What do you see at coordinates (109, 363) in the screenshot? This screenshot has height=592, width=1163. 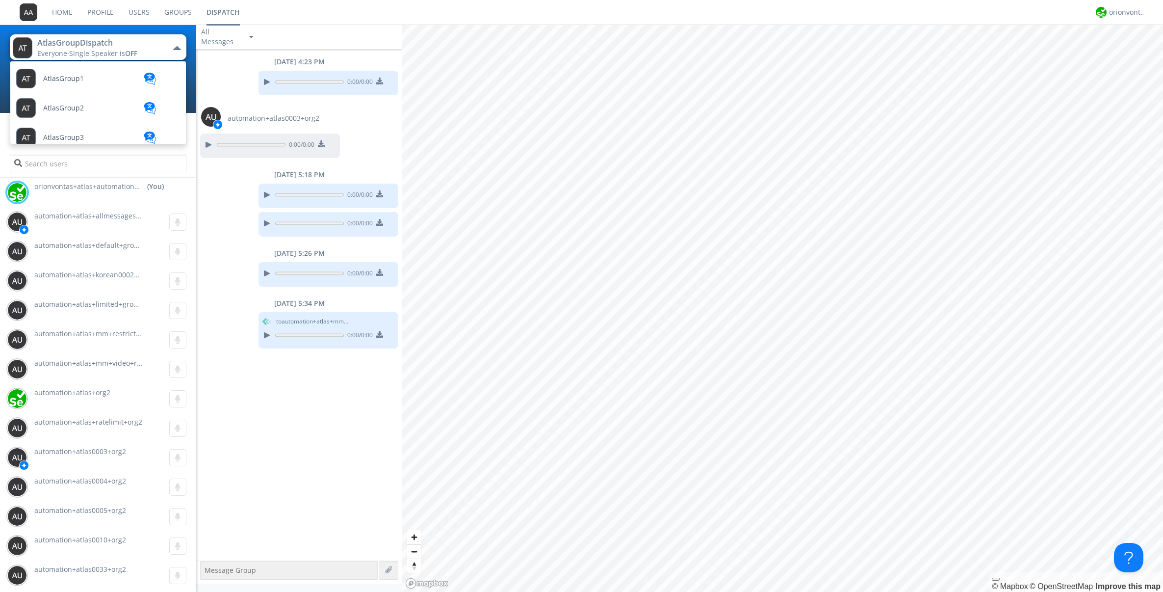 I see `span: automation+atlas+mm+video+restricted+org2` at bounding box center [109, 363].